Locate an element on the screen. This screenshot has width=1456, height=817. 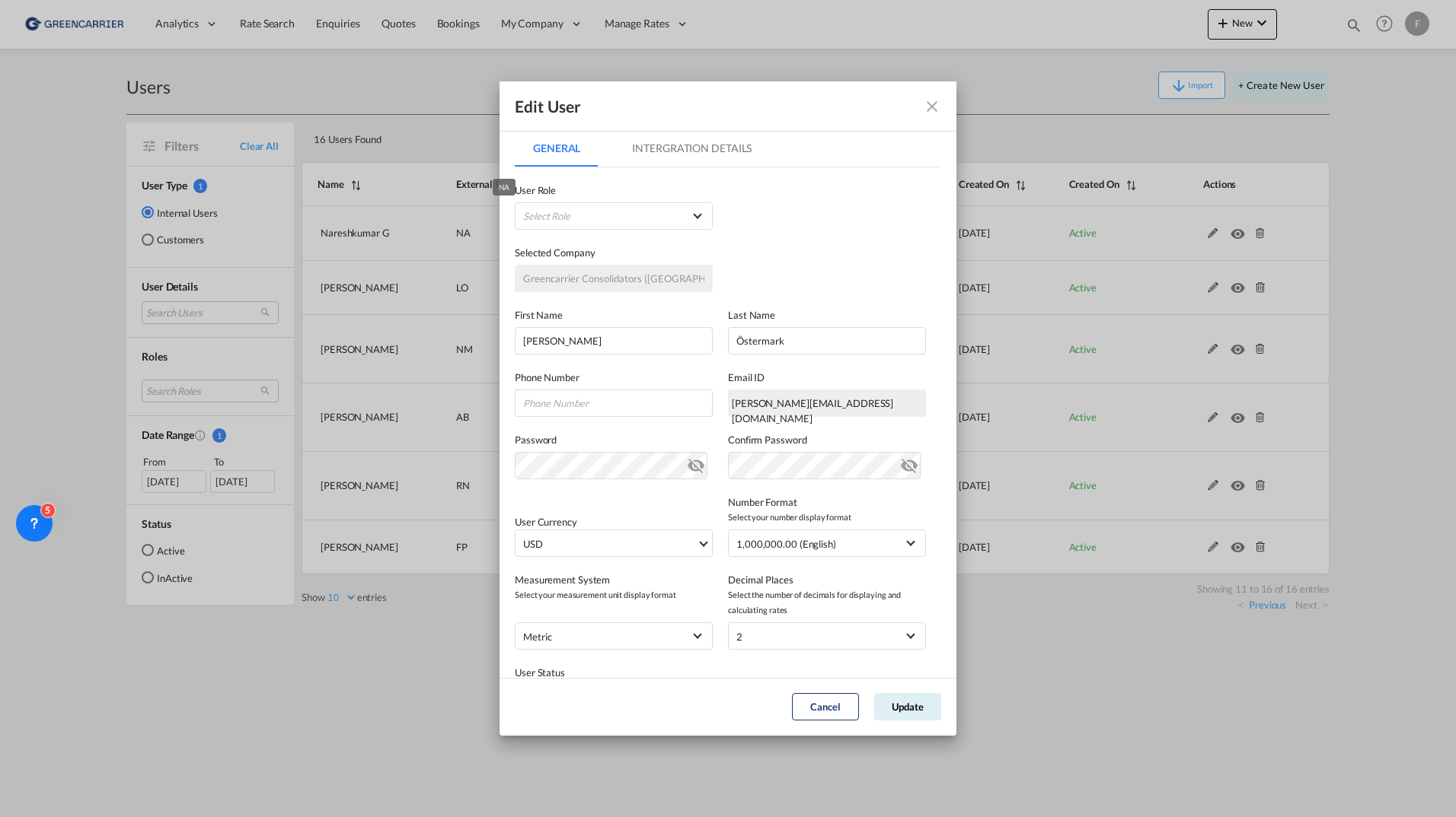
label: Number Format is located at coordinates (827, 503).